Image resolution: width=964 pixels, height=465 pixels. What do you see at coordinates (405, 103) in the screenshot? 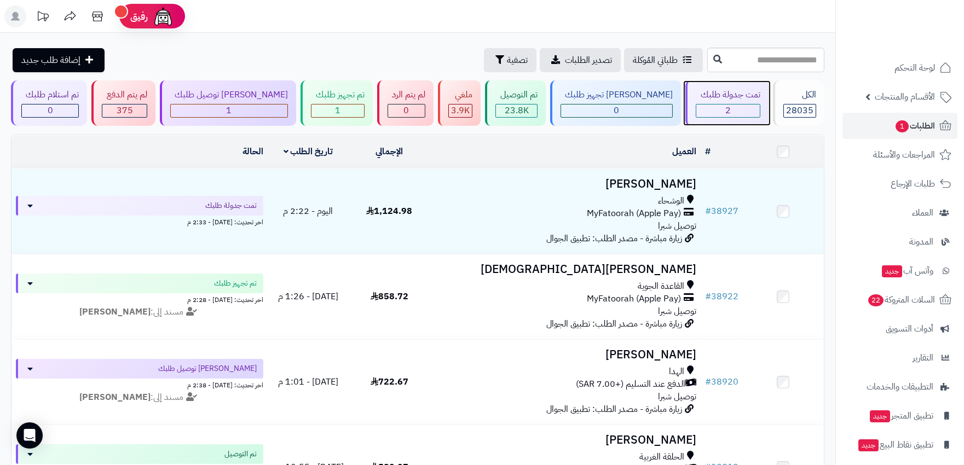
I see `a: لم يتم الرد 0` at bounding box center [405, 103].